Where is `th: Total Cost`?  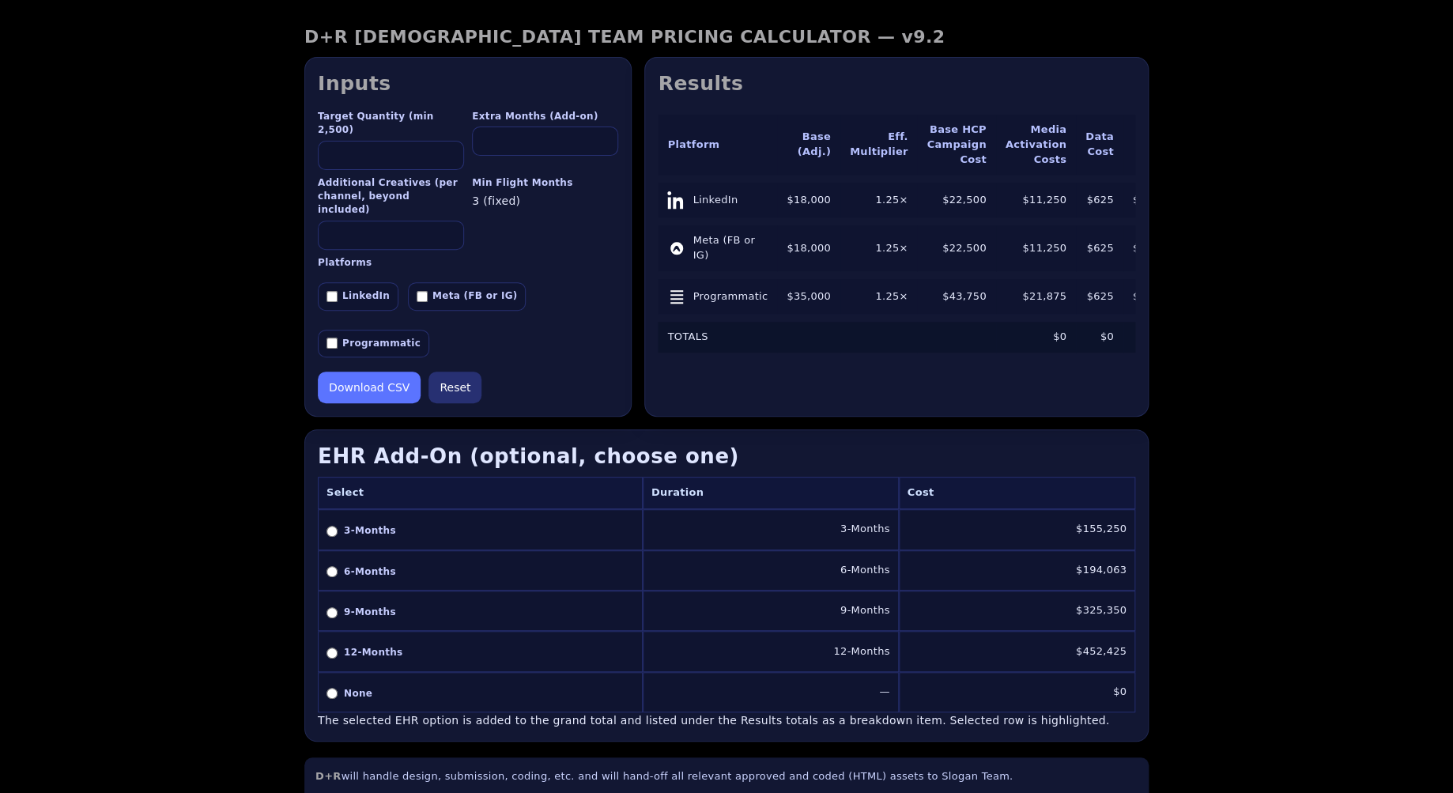 th: Total Cost is located at coordinates (1155, 145).